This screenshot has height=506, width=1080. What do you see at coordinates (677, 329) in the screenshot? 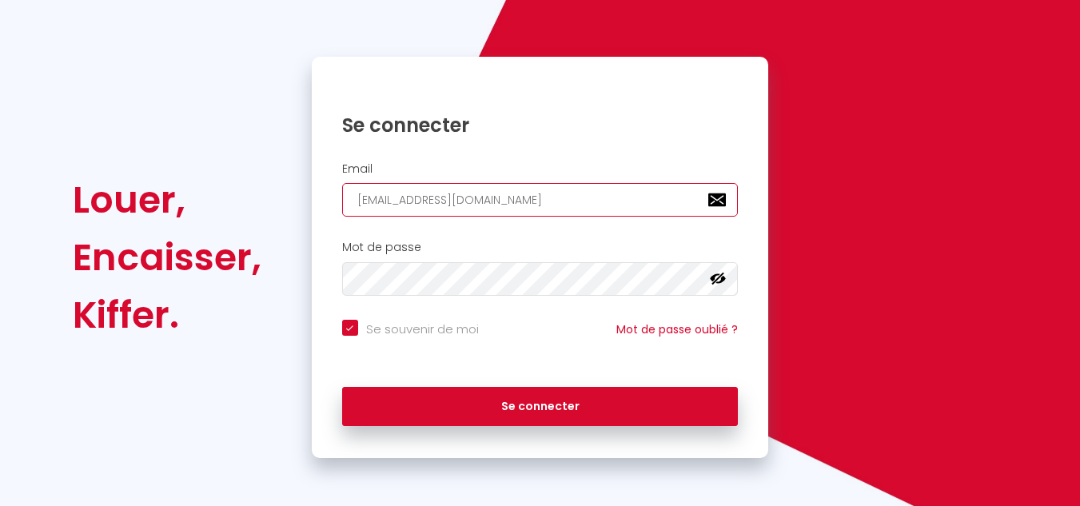
I see `a: Mot de passe oublié ?` at bounding box center [677, 329].